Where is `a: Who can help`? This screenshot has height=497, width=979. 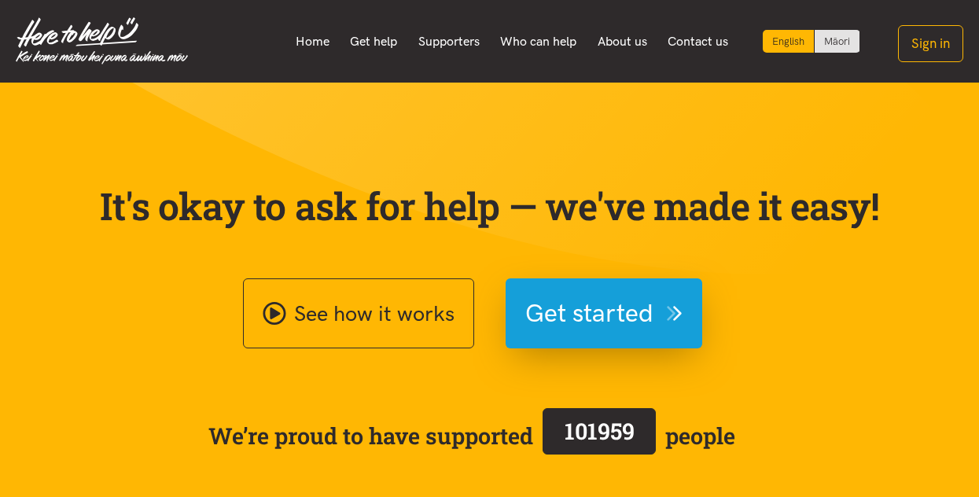 a: Who can help is located at coordinates (539, 42).